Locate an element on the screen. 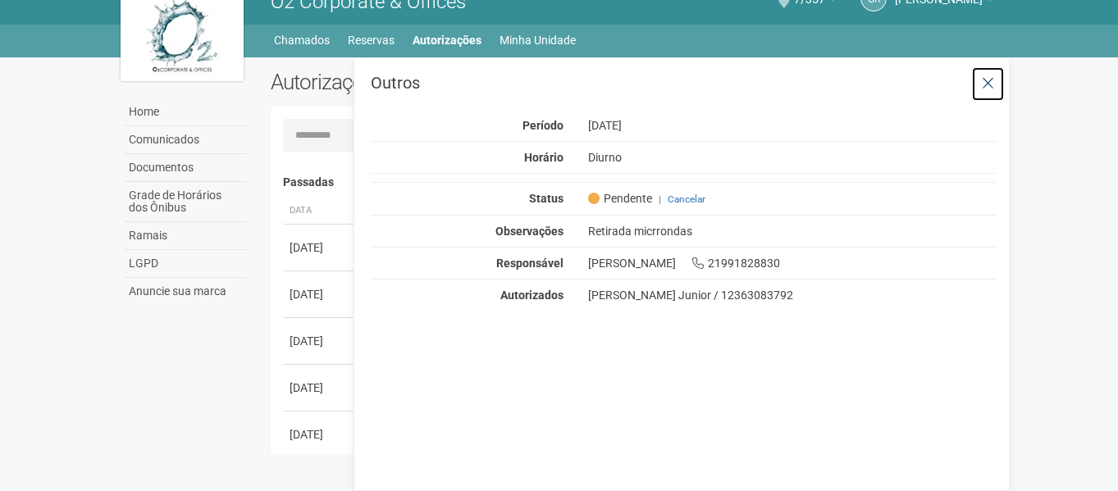  strong: Autorizados is located at coordinates (531, 295).